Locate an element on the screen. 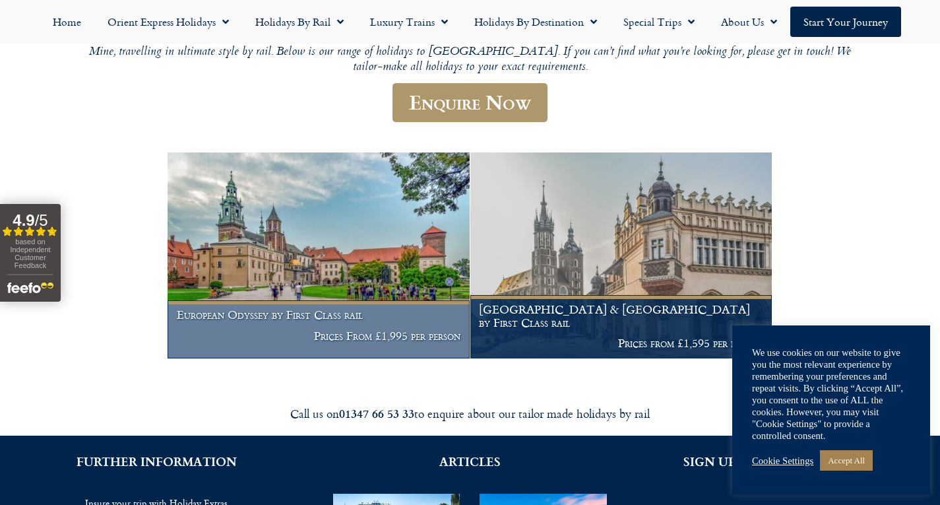 The width and height of the screenshot is (940, 505). a: Accept All is located at coordinates (847, 460).